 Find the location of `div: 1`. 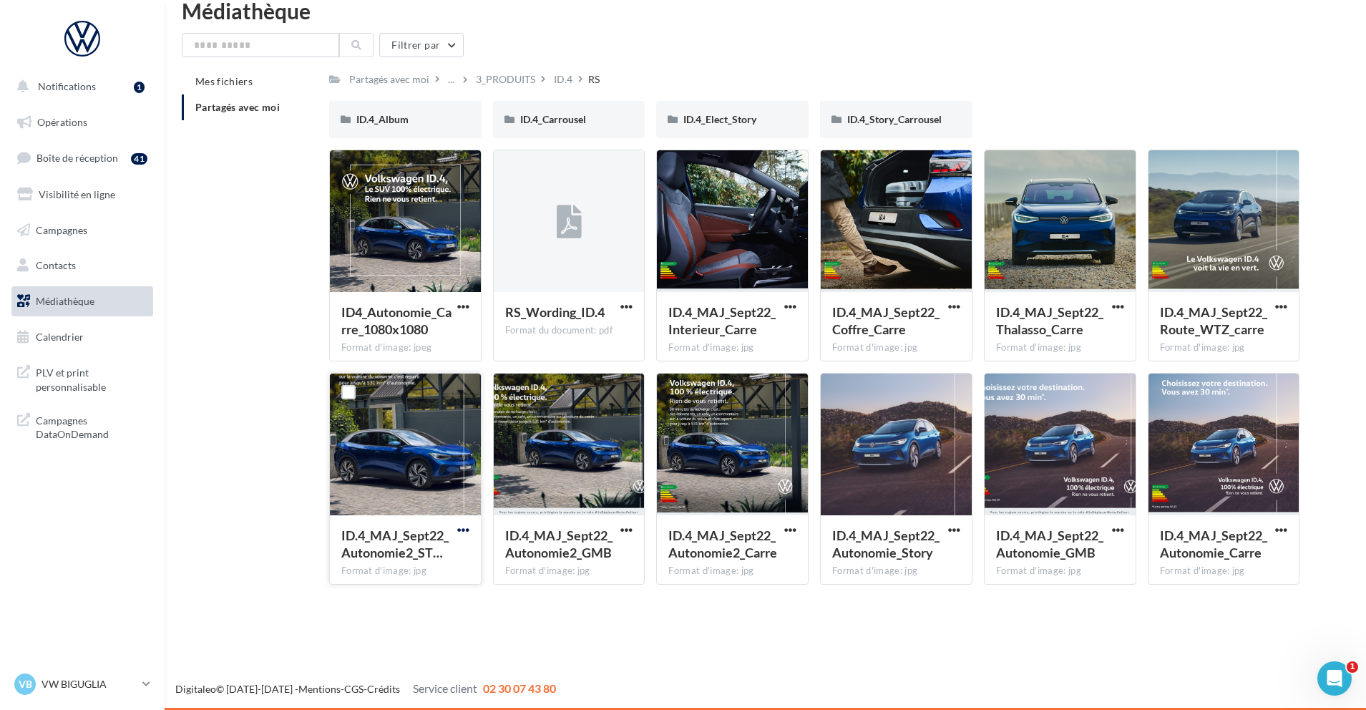

div: 1 is located at coordinates (139, 87).